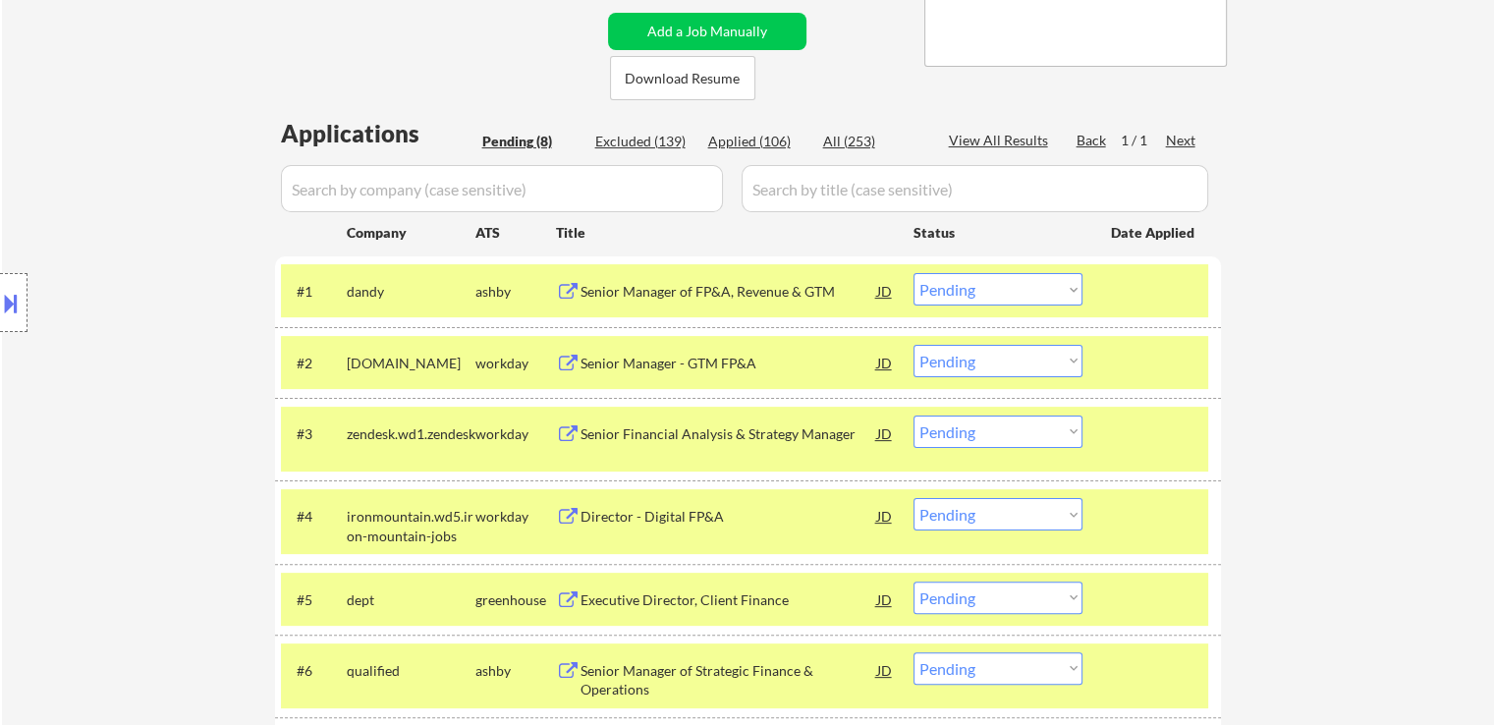 The image size is (1494, 725). Describe the element at coordinates (411, 434) in the screenshot. I see `div: zendesk.wd1.zendesk` at that location.